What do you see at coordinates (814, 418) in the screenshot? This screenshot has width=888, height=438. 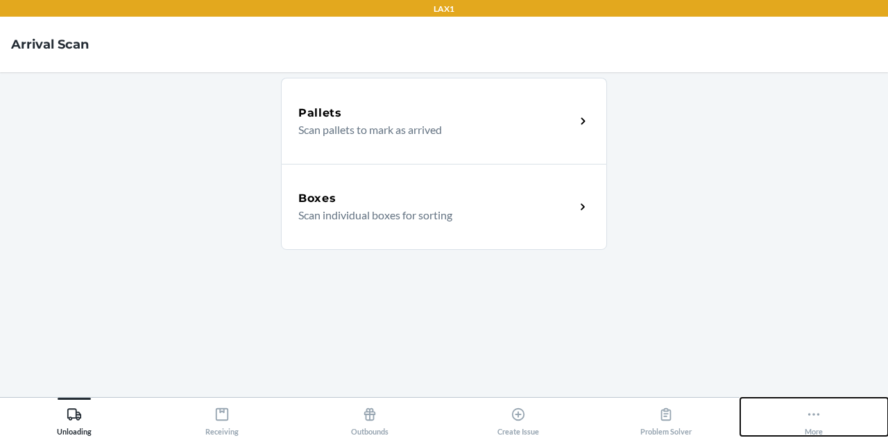 I see `div: More` at bounding box center [814, 418].